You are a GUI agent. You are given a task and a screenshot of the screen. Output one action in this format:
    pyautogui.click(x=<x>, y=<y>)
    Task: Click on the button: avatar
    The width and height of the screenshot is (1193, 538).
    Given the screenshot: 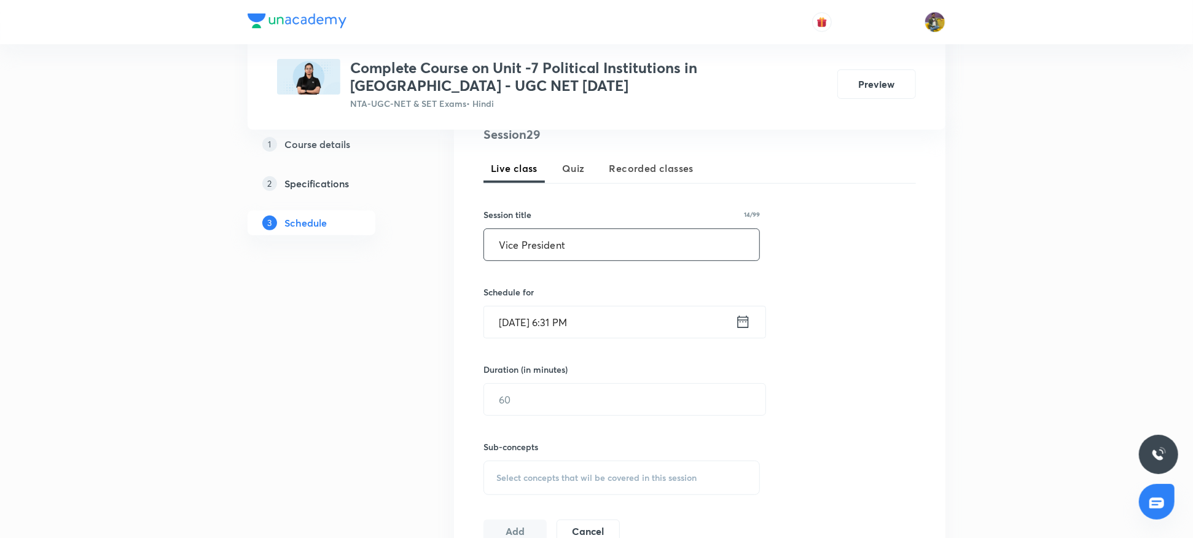 What is the action you would take?
    pyautogui.click(x=822, y=22)
    